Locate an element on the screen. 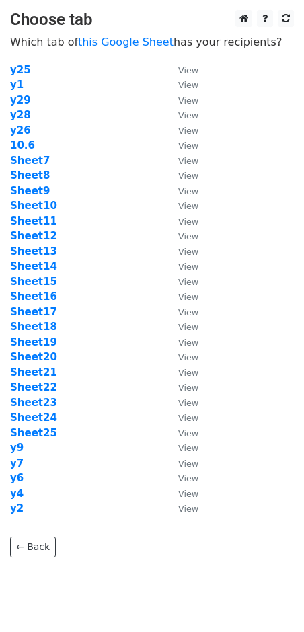 The width and height of the screenshot is (304, 632). strong: Sheet23 is located at coordinates (34, 403).